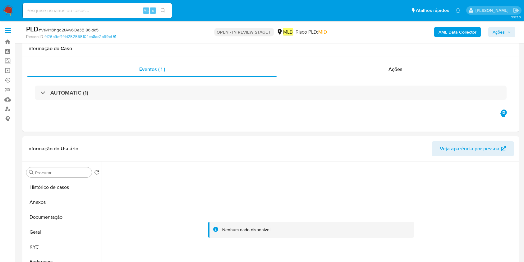 The width and height of the screenshot is (524, 262). I want to click on button: Histórico de casos, so click(63, 187).